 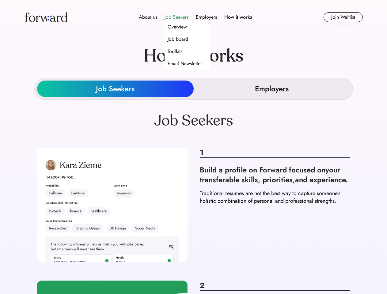 What do you see at coordinates (177, 27) in the screenshot?
I see `div: Overview` at bounding box center [177, 27].